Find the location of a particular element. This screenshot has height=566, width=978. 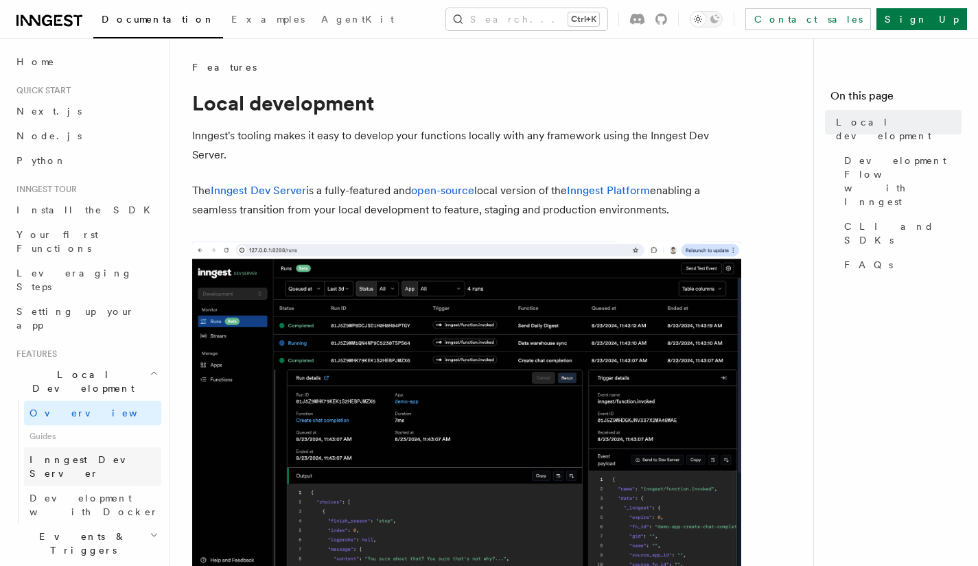

a: Install the SDK is located at coordinates (86, 210).